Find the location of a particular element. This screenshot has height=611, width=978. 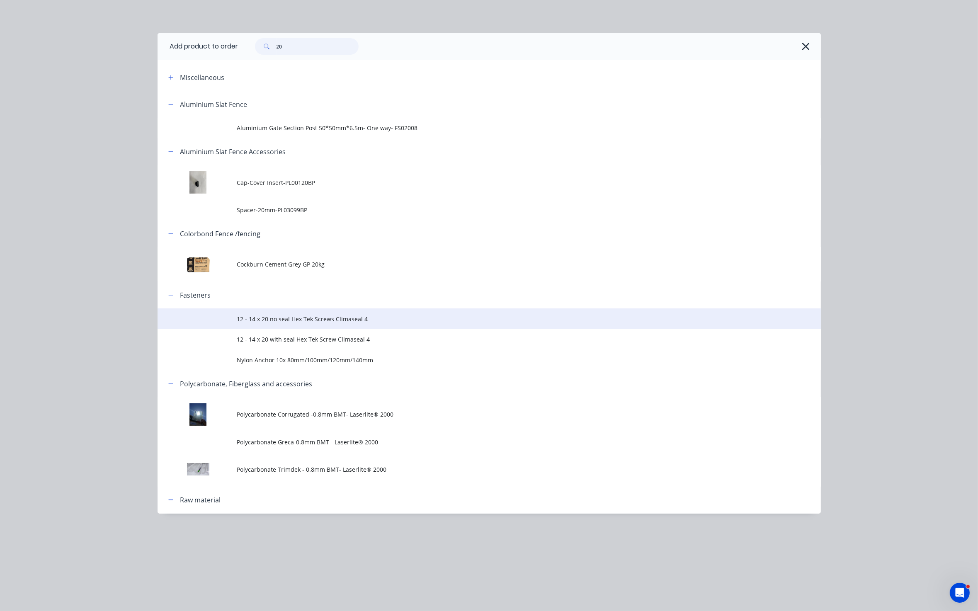

span: Cap-Cover Insert-PL00120BP is located at coordinates (471, 183).